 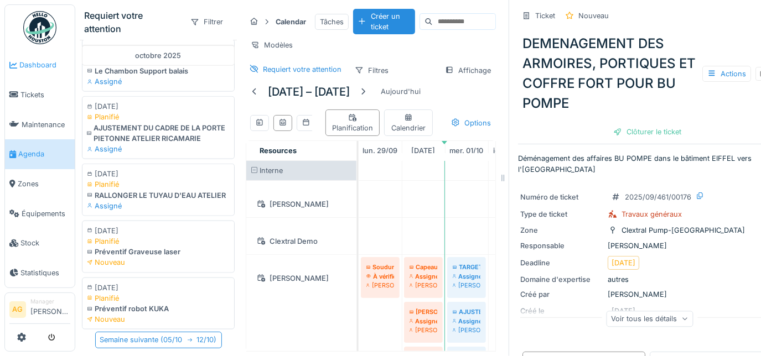 I want to click on div: Voir tous les détails, so click(x=649, y=319).